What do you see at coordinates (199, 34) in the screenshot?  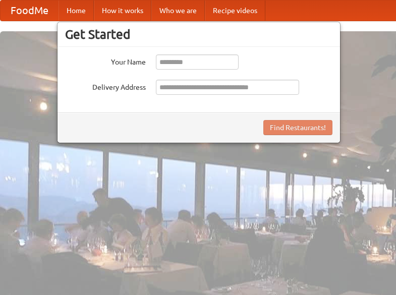 I see `h3: Get Started` at bounding box center [199, 34].